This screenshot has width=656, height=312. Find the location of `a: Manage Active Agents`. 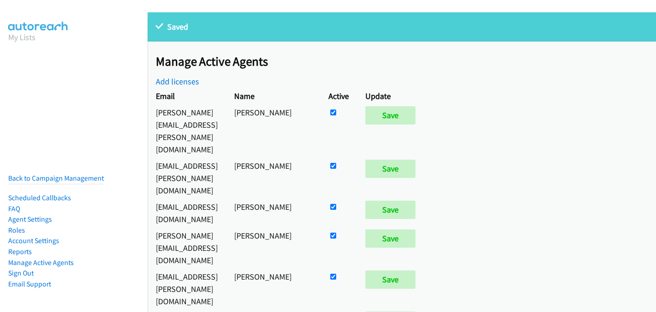

a: Manage Active Agents is located at coordinates (41, 262).